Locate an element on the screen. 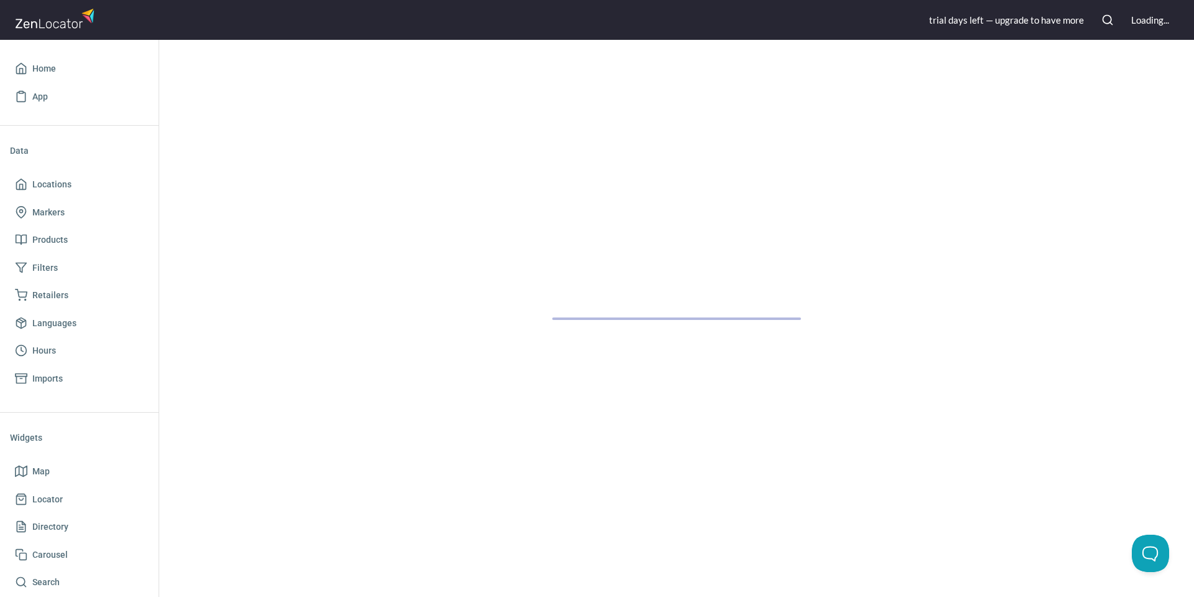 This screenshot has height=597, width=1194. span: Directory is located at coordinates (50, 526).